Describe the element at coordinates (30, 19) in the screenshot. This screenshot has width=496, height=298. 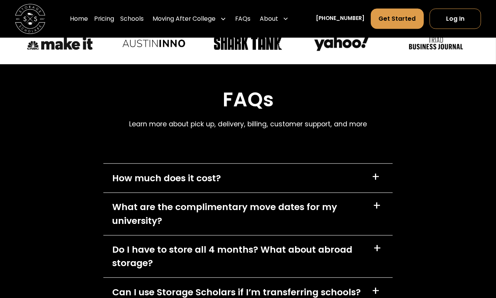
I see `img: Storage Scholars main logo` at that location.